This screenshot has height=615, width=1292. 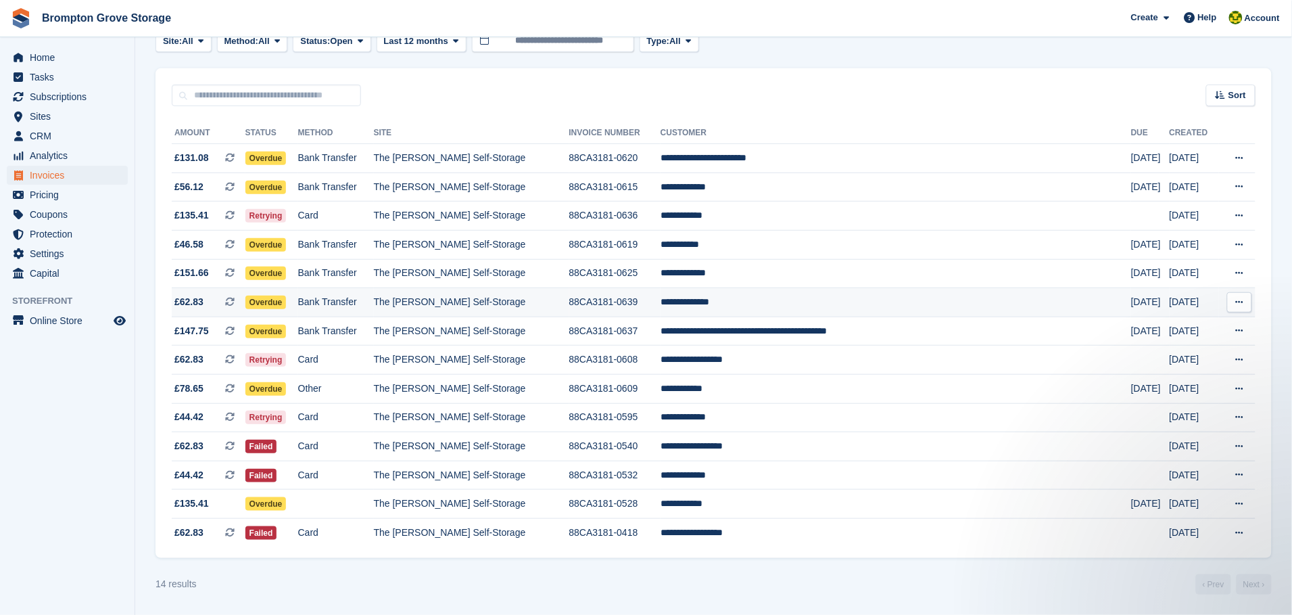 I want to click on span: Open, so click(x=342, y=41).